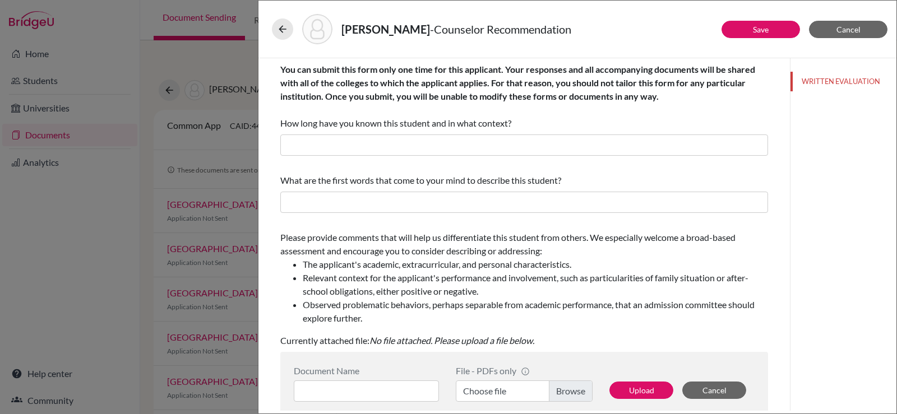 Image resolution: width=897 pixels, height=414 pixels. What do you see at coordinates (366, 371) in the screenshot?
I see `div: Document Name` at bounding box center [366, 371].